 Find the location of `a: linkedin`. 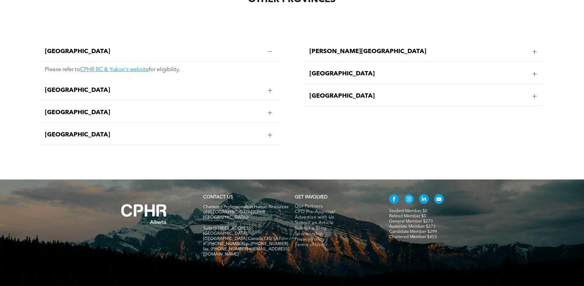

a: linkedin is located at coordinates (424, 200).